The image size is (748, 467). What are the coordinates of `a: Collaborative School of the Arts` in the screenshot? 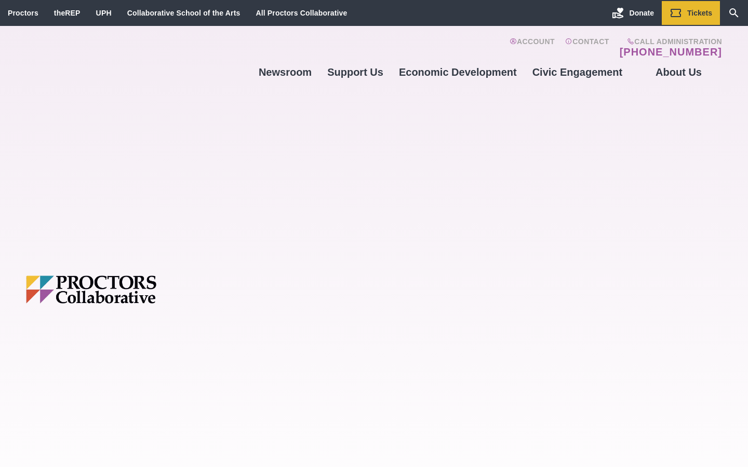 It's located at (184, 13).